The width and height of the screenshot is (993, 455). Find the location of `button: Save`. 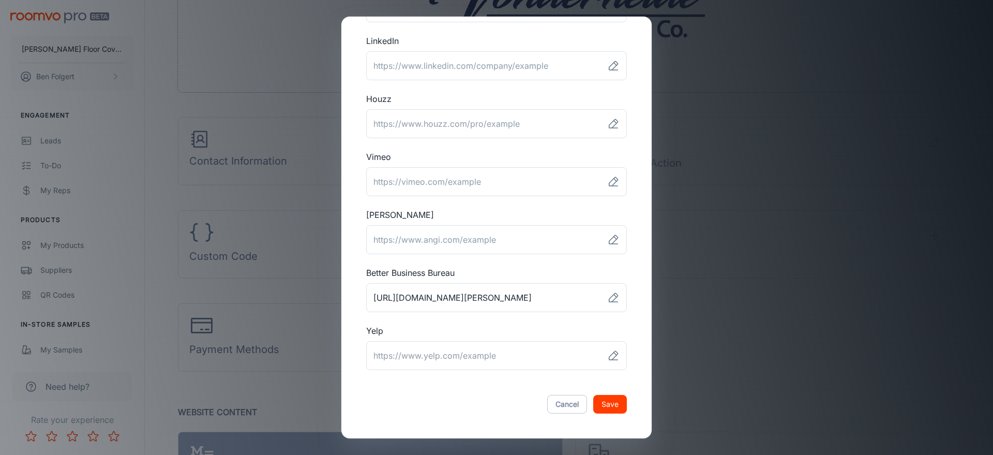

button: Save is located at coordinates (610, 404).